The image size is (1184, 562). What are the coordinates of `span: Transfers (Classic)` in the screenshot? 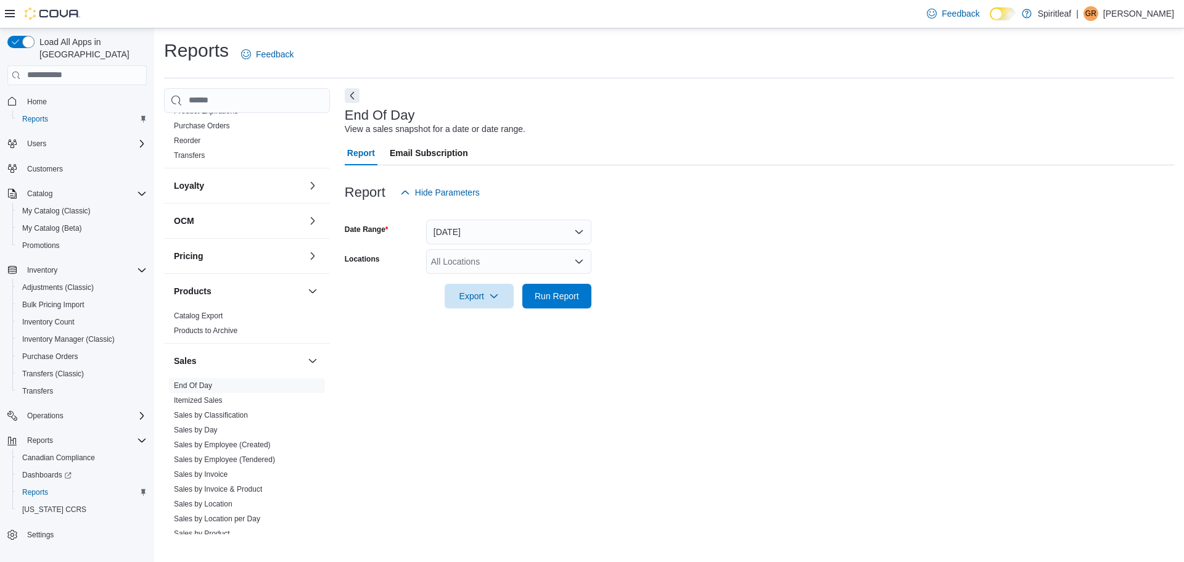 It's located at (82, 374).